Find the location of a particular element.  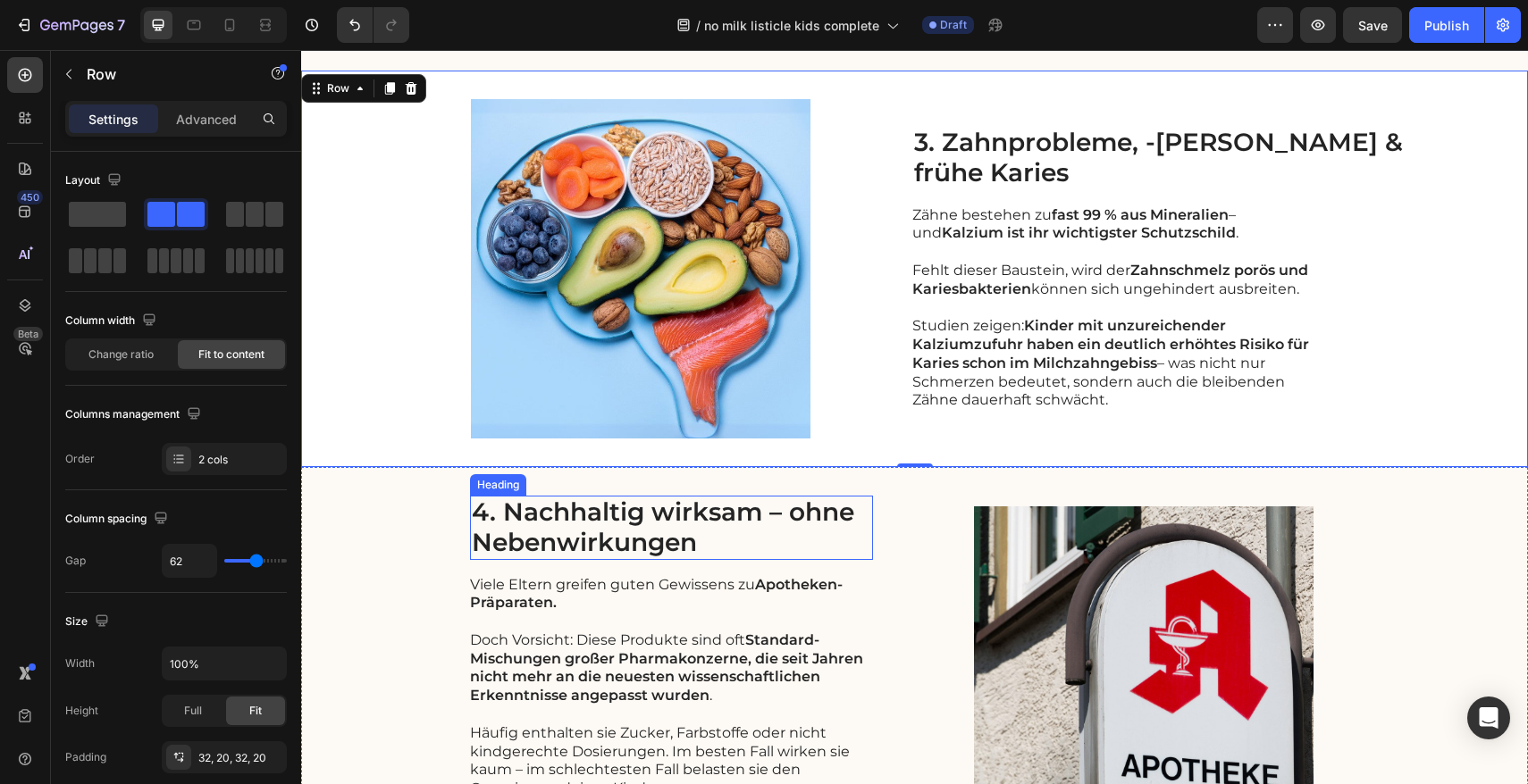

strong: Zahnschmelz porös und Kariesbakterien is located at coordinates (809, 229).